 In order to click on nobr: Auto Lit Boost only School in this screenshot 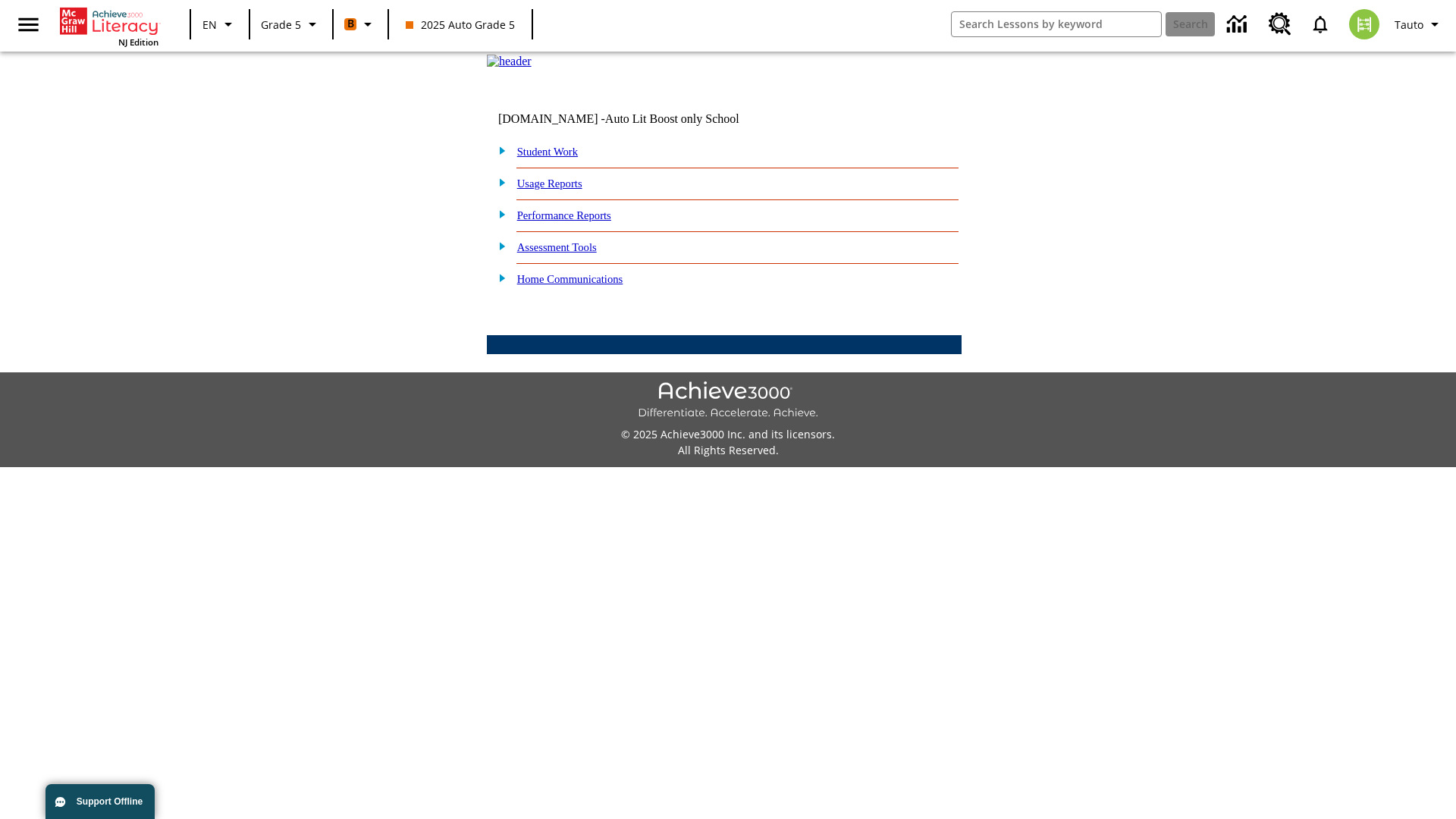, I will do `click(672, 118)`.